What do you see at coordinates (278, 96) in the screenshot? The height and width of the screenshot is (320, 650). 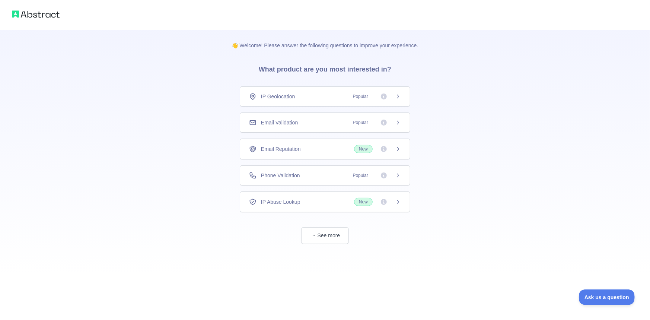 I see `span: IP Geolocation` at bounding box center [278, 96].